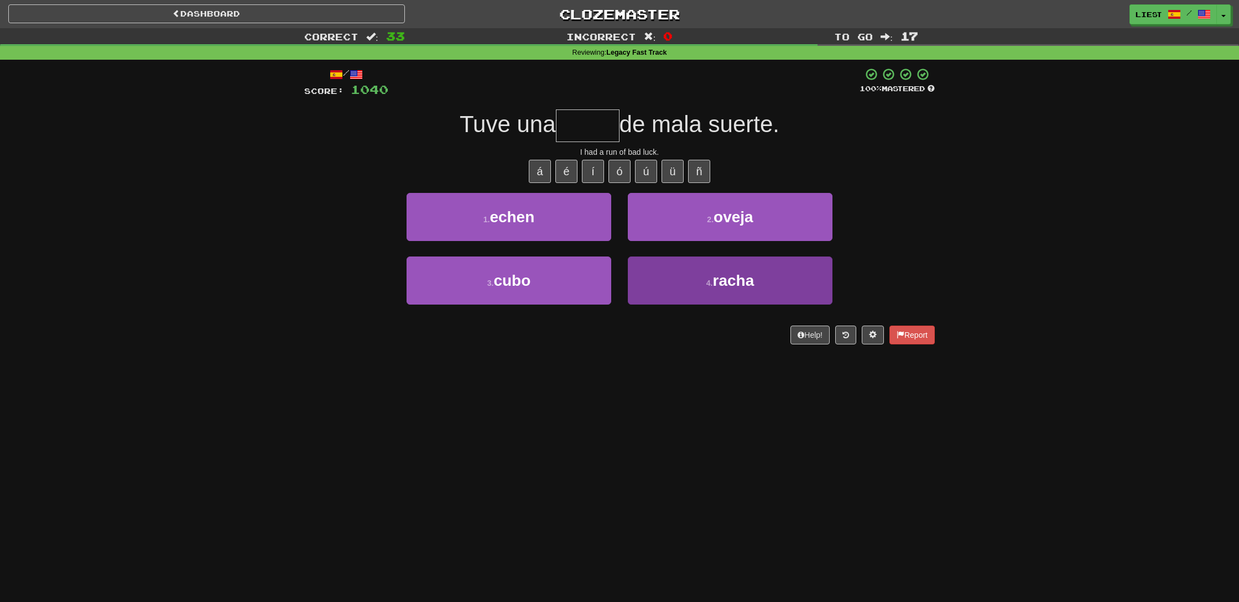 The width and height of the screenshot is (1239, 602). Describe the element at coordinates (567, 172) in the screenshot. I see `button: é` at that location.